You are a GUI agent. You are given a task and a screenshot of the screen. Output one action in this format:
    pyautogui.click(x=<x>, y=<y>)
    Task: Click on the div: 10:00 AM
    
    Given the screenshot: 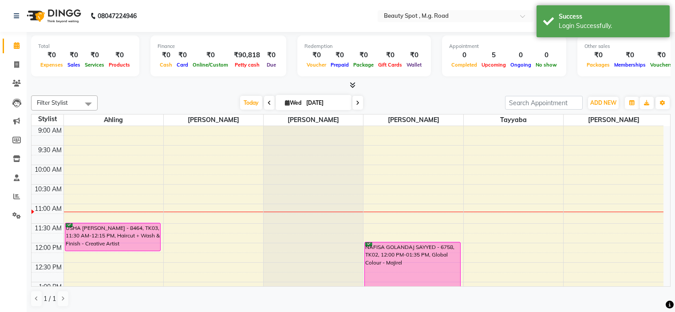 What is the action you would take?
    pyautogui.click(x=48, y=170)
    